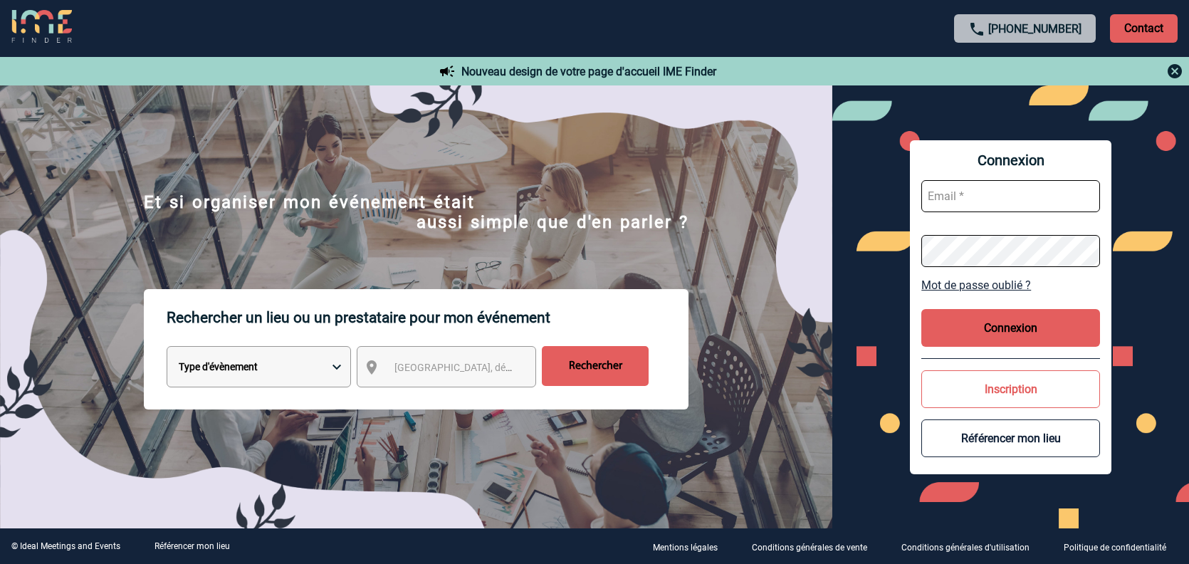  What do you see at coordinates (809, 547) in the screenshot?
I see `p: Conditions générales de vente` at bounding box center [809, 547].